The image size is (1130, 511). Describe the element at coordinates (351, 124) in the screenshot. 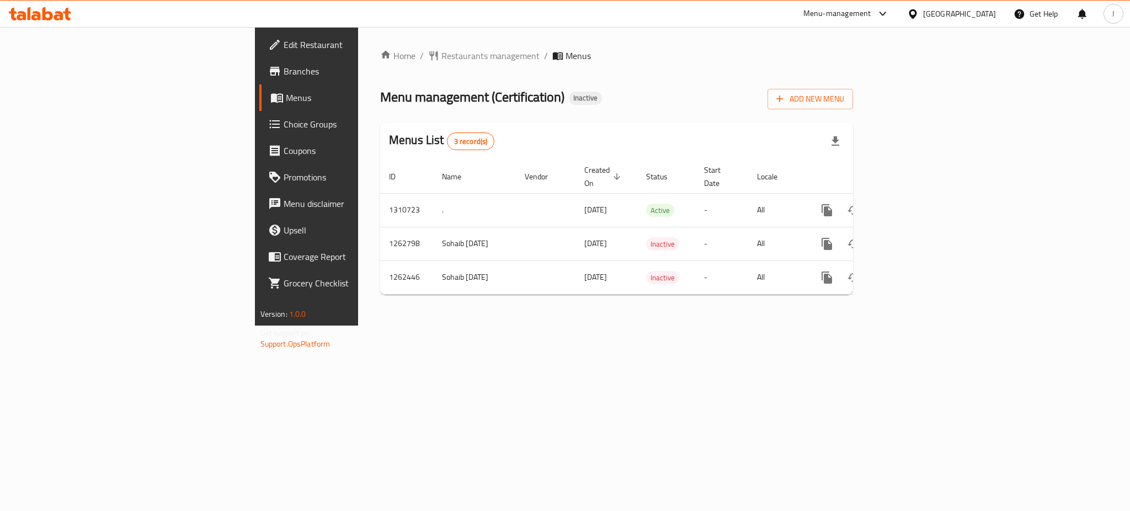

I see `a: Choice Groups` at that location.